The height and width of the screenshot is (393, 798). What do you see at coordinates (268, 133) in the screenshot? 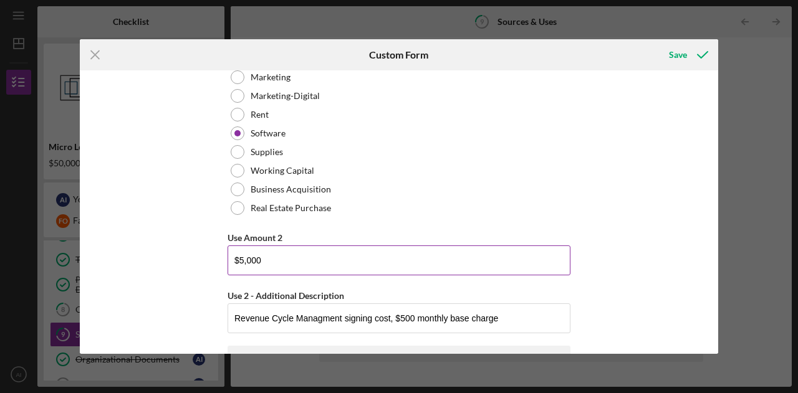
I see `label: Software` at bounding box center [268, 133].